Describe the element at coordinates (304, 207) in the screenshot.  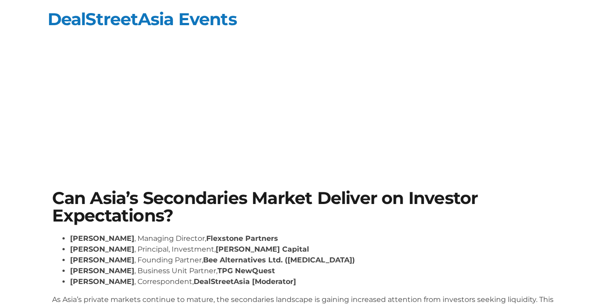
I see `h1: Can Asia’s Secondaries Market Deliver on Investor Expectations?` at that location.